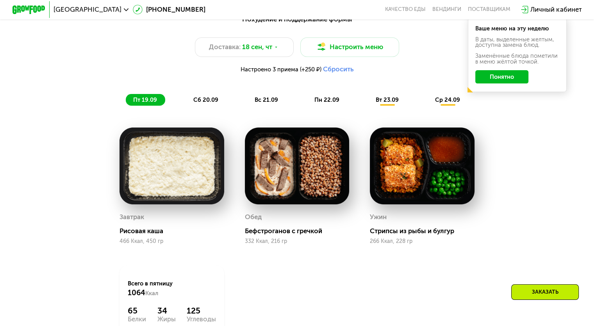  Describe the element at coordinates (378, 217) in the screenshot. I see `div: Ужин` at that location.